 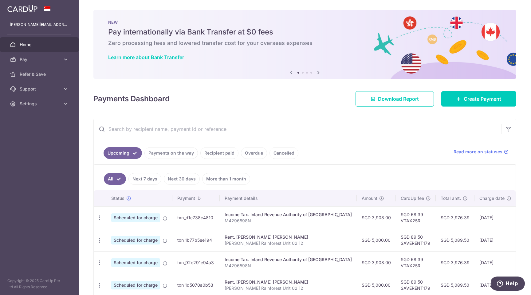 I want to click on span: Pay, so click(x=40, y=59).